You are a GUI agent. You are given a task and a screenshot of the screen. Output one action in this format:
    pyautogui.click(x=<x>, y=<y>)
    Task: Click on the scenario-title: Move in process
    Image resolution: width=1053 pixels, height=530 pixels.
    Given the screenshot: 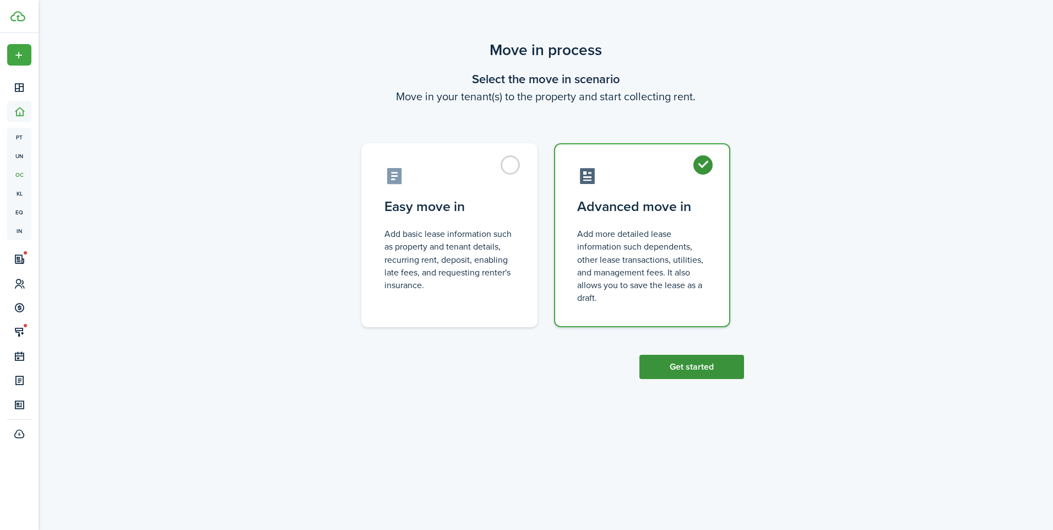 What is the action you would take?
    pyautogui.click(x=546, y=50)
    